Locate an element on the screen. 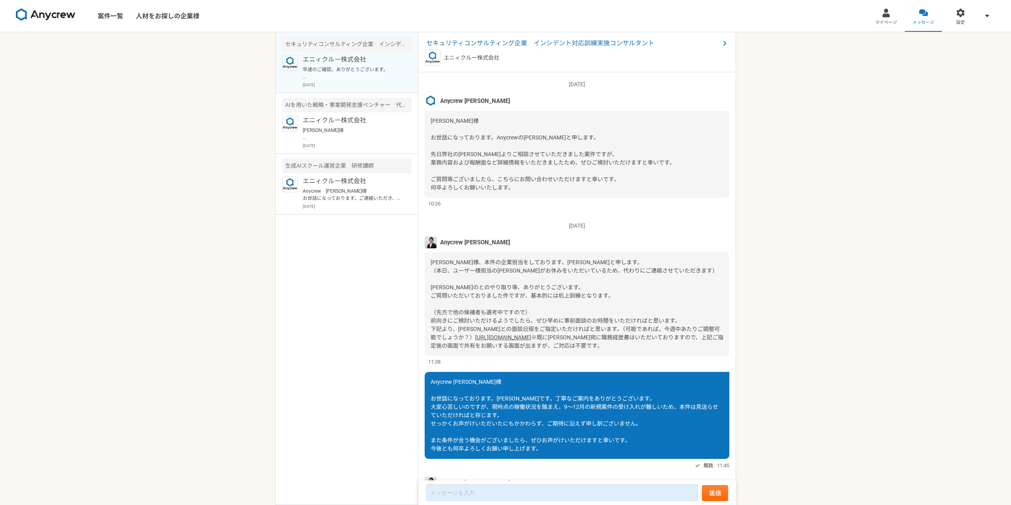 This screenshot has height=505, width=1011. div: AIを用いた戦略・事業開発支援ベンチャー 代表のメンター（業務コンサルタント） is located at coordinates (347, 105).